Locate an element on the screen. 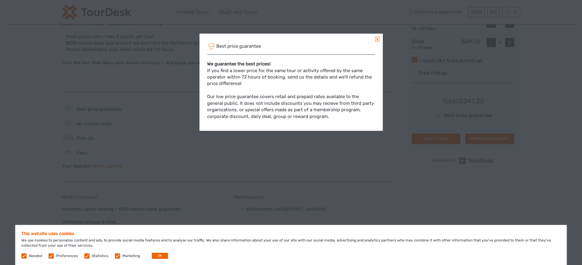  div: We use cookies to personalise content and ads, to provide social media features and to analyse ou... is located at coordinates (291, 245).